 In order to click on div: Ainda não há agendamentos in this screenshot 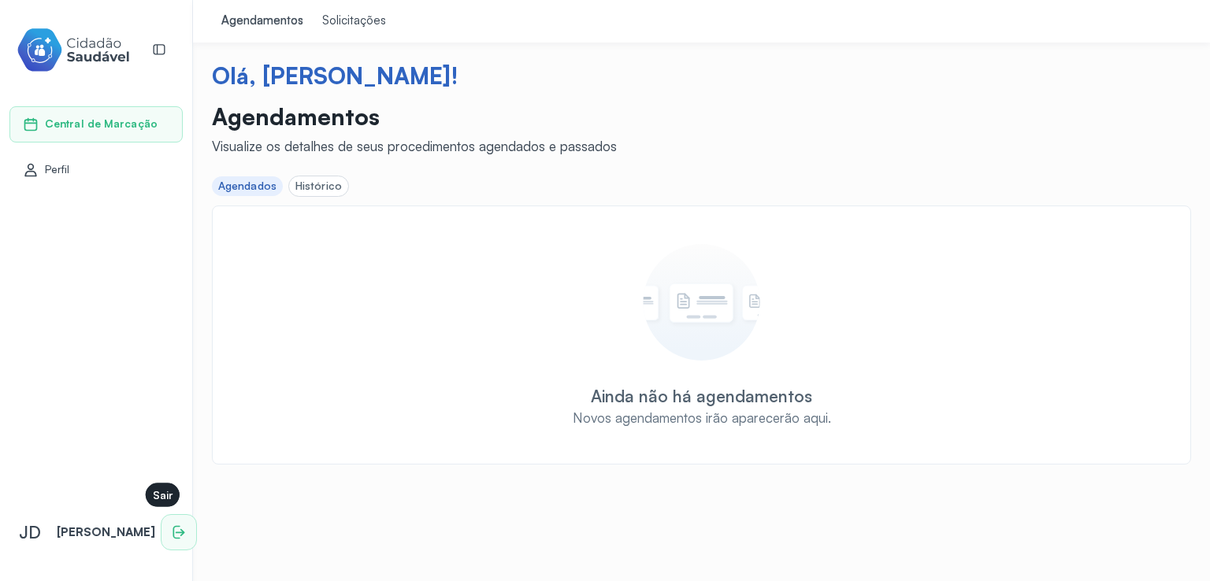, I will do `click(701, 396)`.